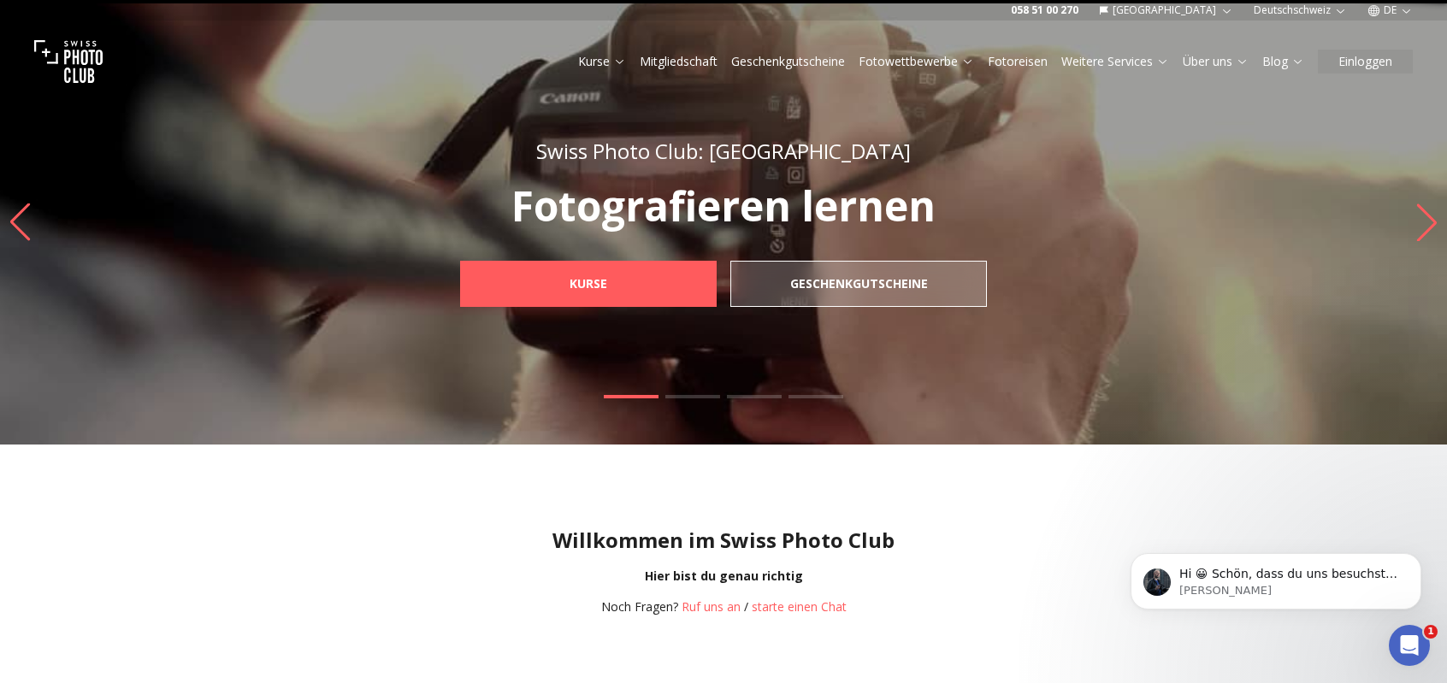 This screenshot has width=1447, height=683. What do you see at coordinates (858, 284) in the screenshot?
I see `b: Geschenkgutscheine` at bounding box center [858, 284].